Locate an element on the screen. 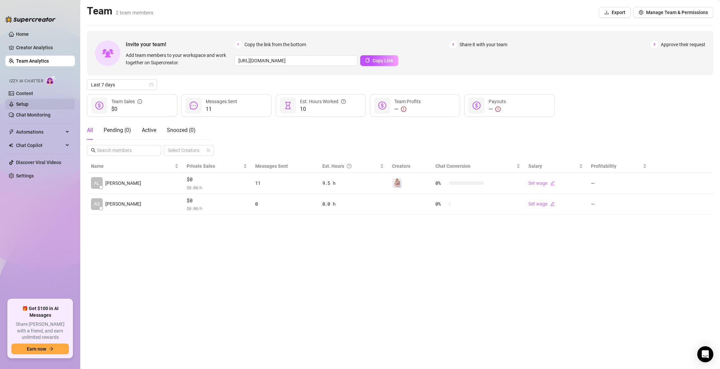 The width and height of the screenshot is (720, 369). span: Chat Conversion is located at coordinates (453, 166).